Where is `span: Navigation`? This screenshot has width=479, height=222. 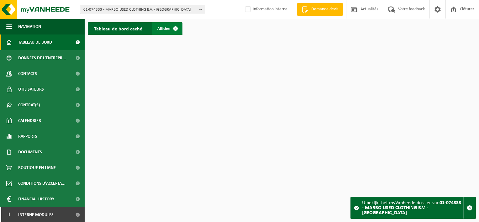
span: Navigation is located at coordinates (29, 27).